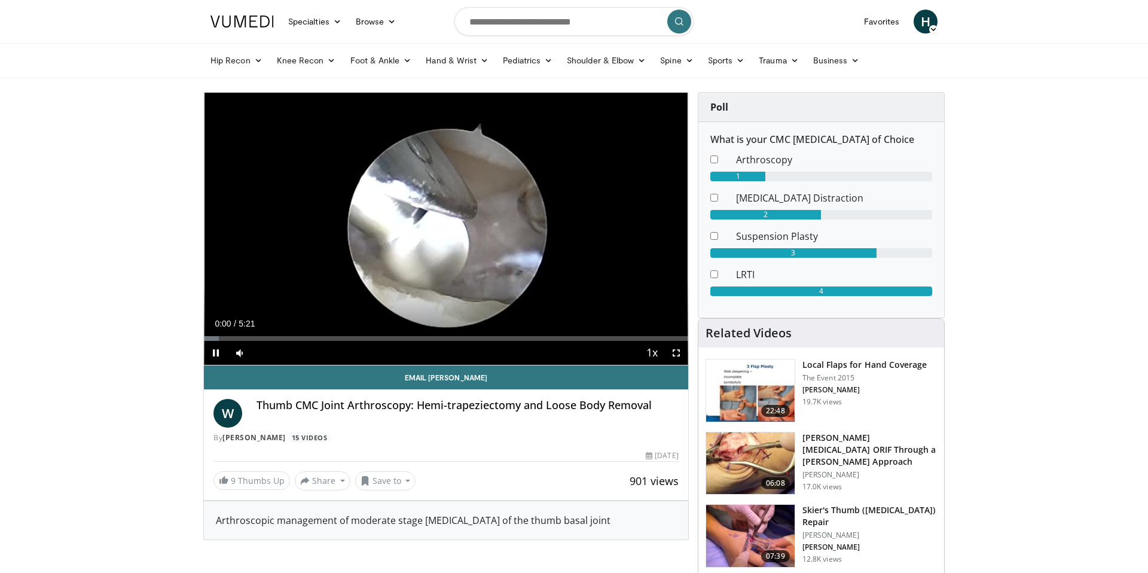  I want to click on span: 9, so click(233, 480).